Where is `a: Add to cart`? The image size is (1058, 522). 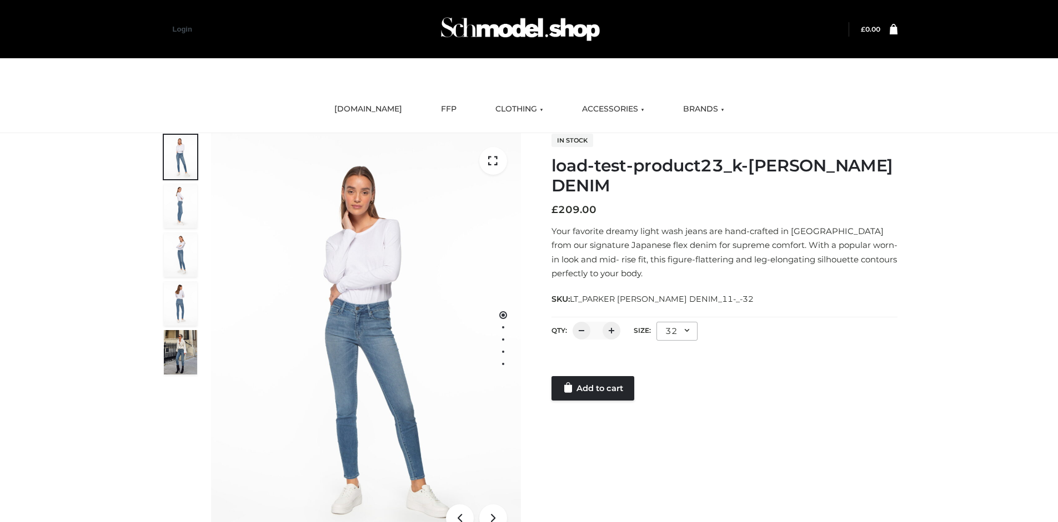
a: Add to cart is located at coordinates (592, 389).